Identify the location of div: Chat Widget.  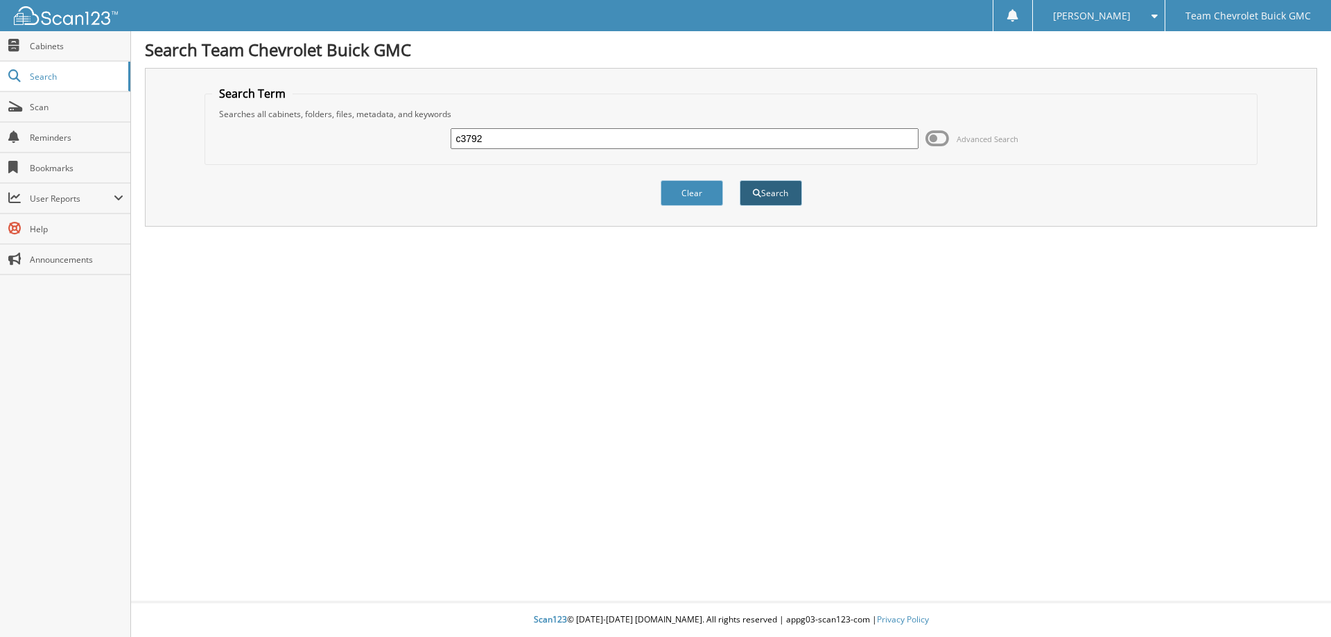
(1296, 604).